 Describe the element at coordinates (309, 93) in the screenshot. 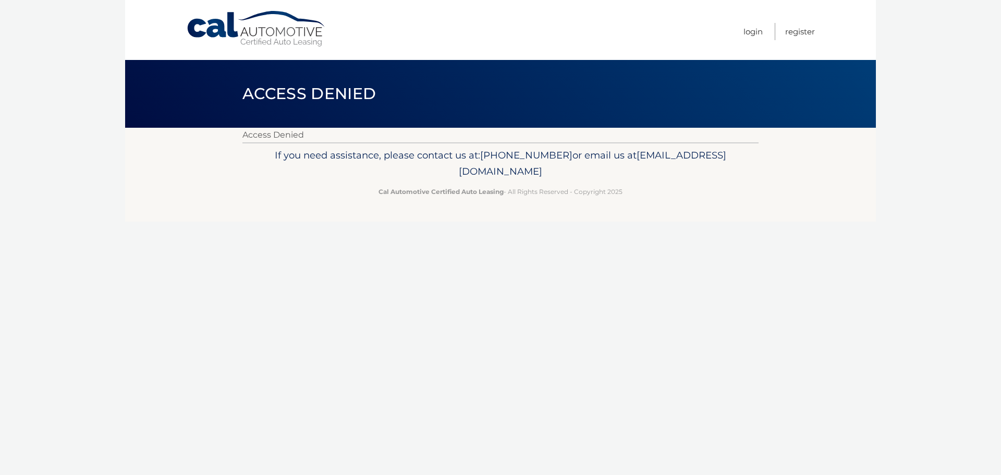

I see `span: Access Denied` at that location.